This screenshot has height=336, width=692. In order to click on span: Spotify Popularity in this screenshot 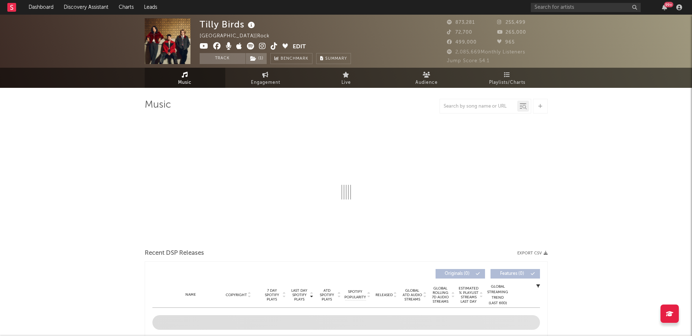, I will do `click(355, 295)`.